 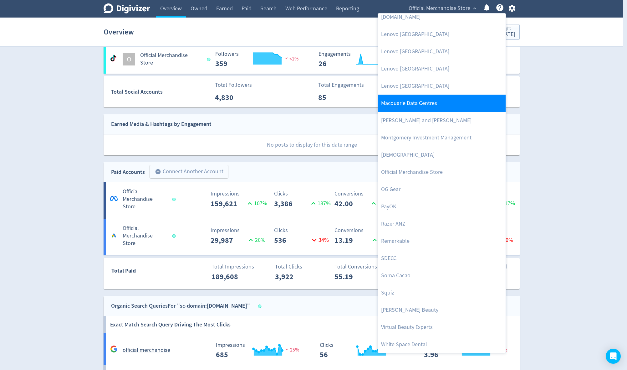 What do you see at coordinates (442, 275) in the screenshot?
I see `a: Soma Cacao` at bounding box center [442, 275].